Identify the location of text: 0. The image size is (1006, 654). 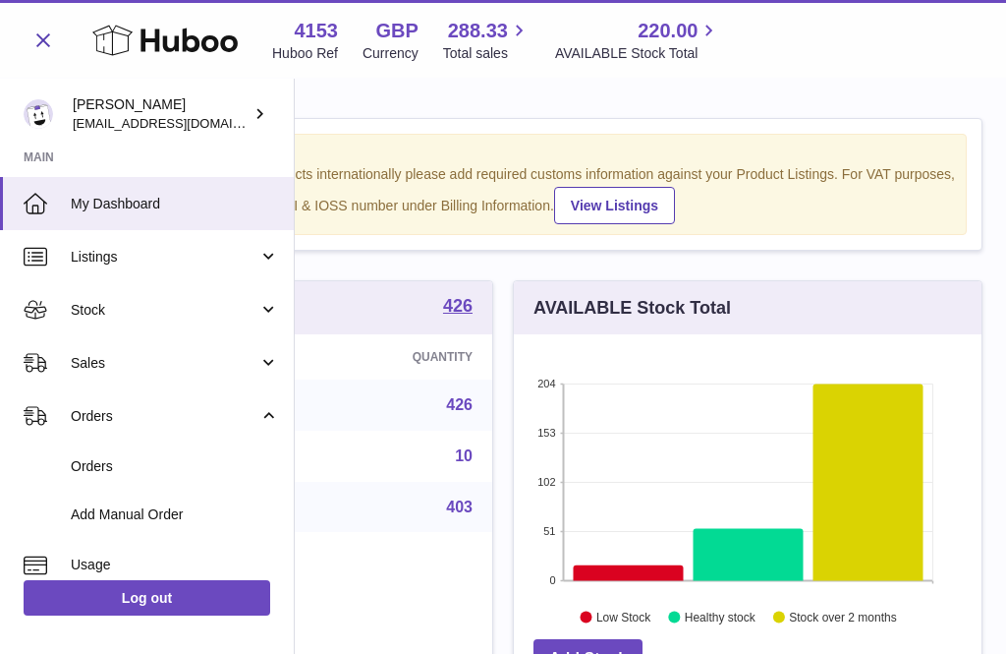
(552, 580).